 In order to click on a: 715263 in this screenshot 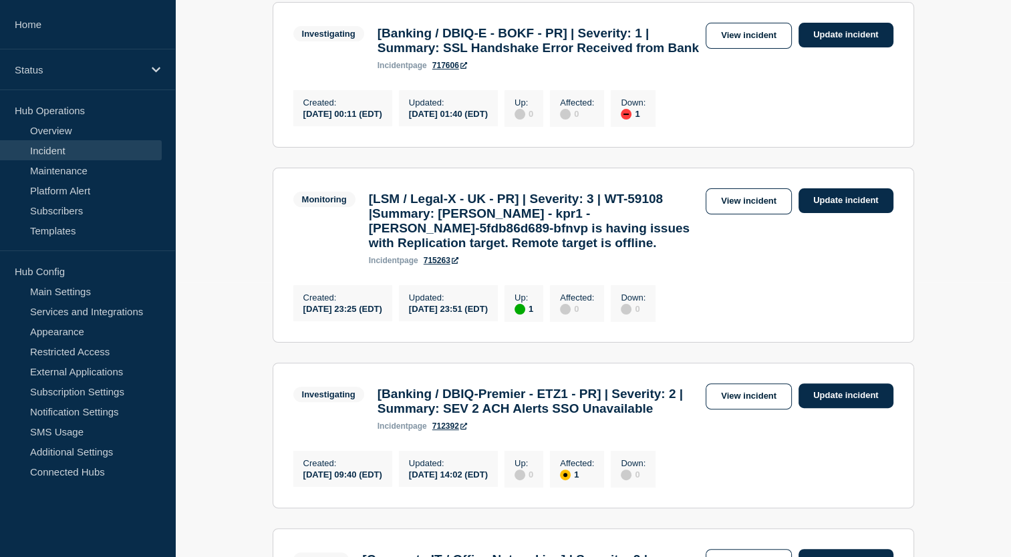, I will do `click(441, 261)`.